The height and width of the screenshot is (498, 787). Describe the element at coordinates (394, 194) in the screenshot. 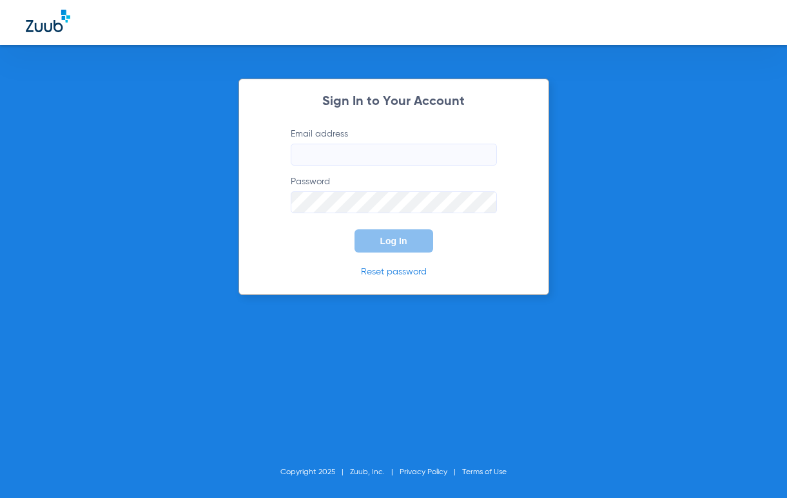

I see `label: Password` at that location.